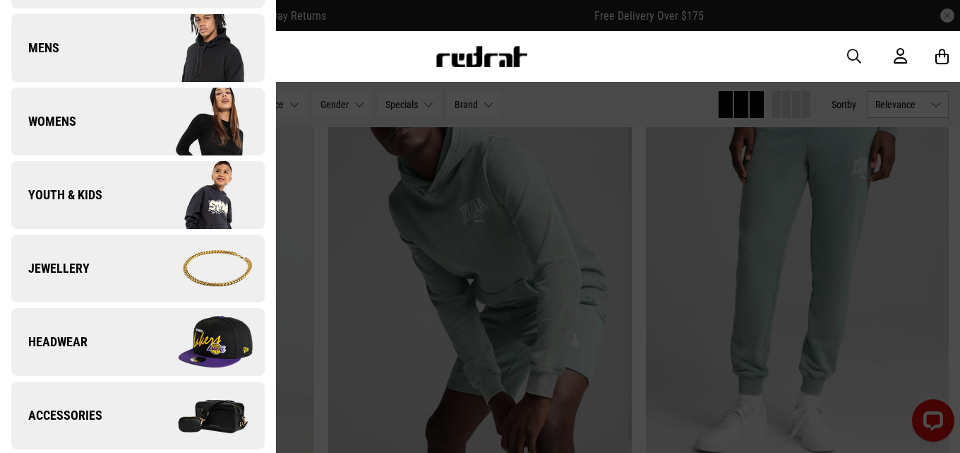 The height and width of the screenshot is (453, 960). What do you see at coordinates (138, 121) in the screenshot?
I see `a: Womens Company` at bounding box center [138, 121].